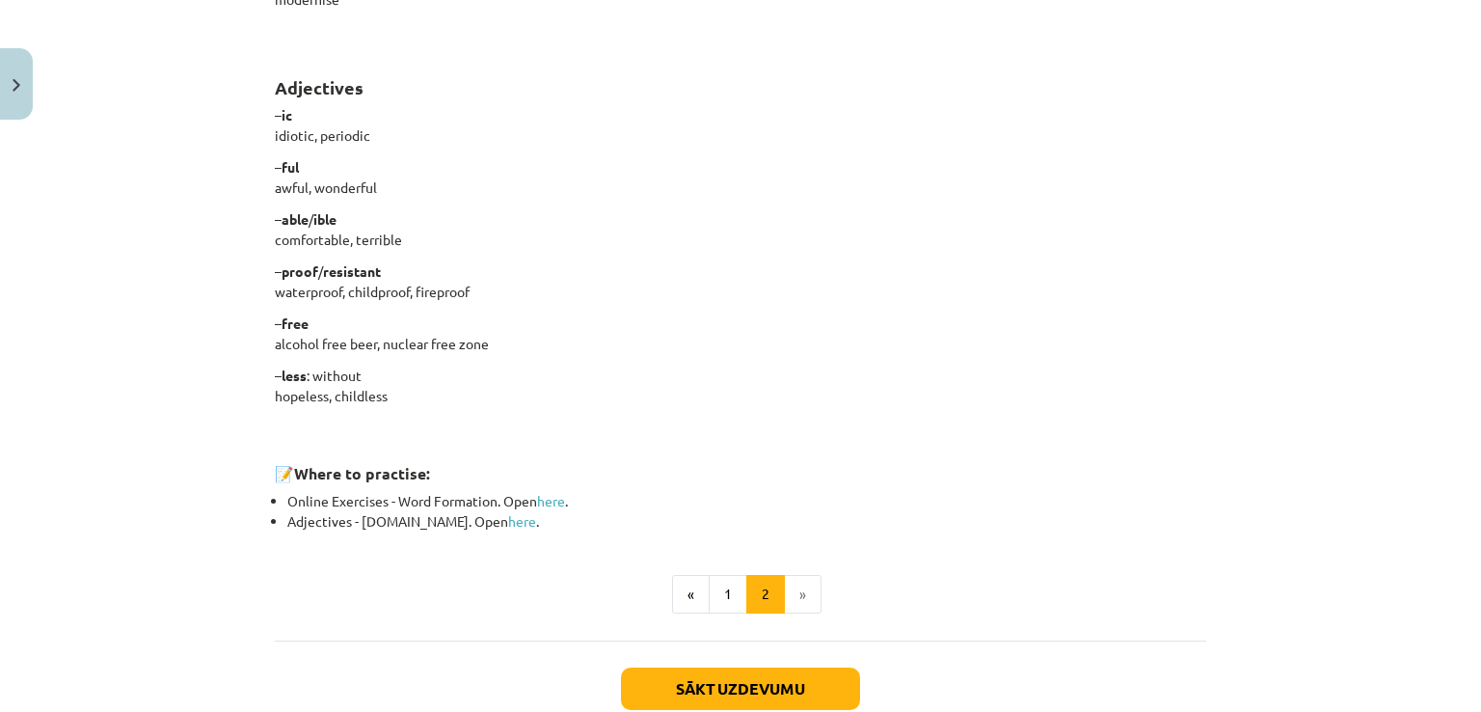 Image resolution: width=1481 pixels, height=712 pixels. I want to click on p: – / comfortable, terrible, so click(740, 229).